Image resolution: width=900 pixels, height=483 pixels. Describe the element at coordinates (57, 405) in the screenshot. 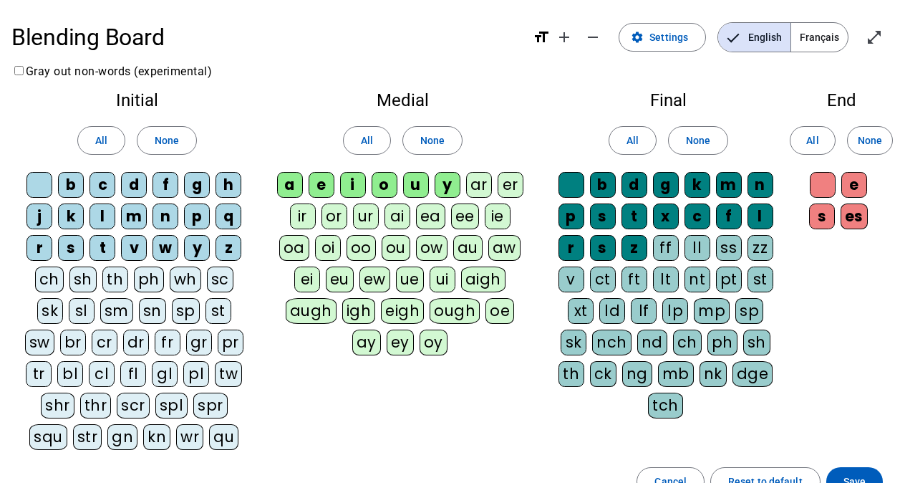

I see `div: shr` at that location.